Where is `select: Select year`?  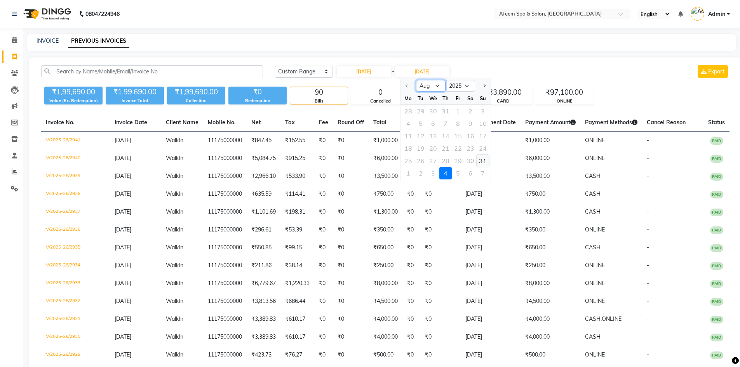
select: Select year is located at coordinates (460, 86).